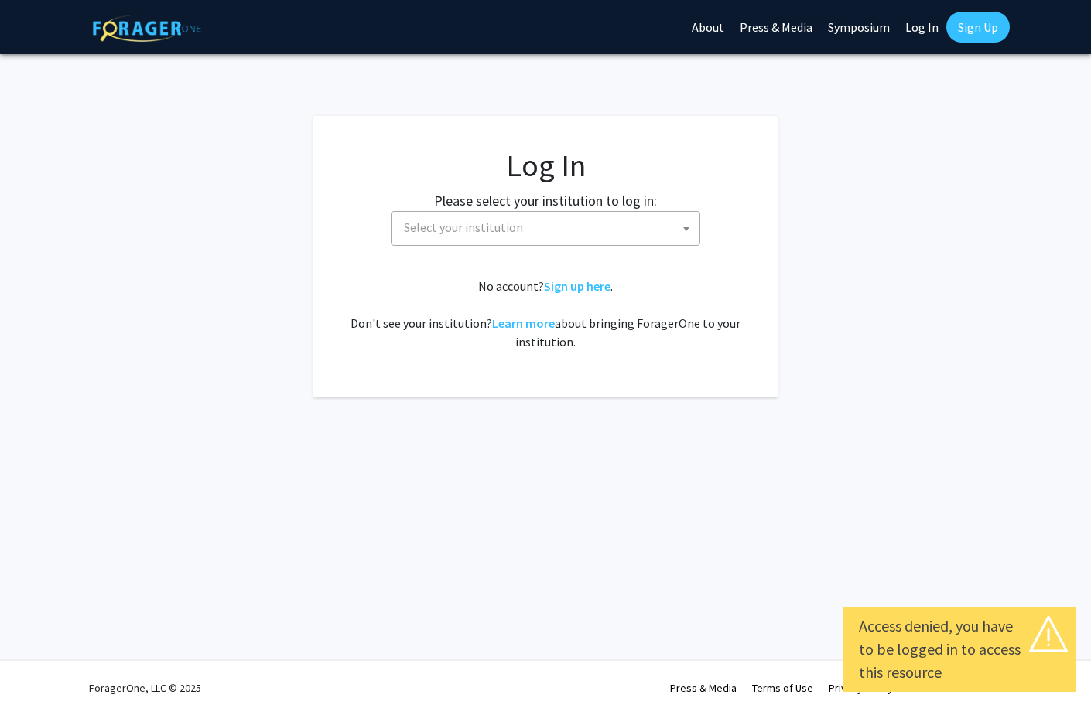 The height and width of the screenshot is (715, 1091). I want to click on h1: Log In, so click(545, 166).